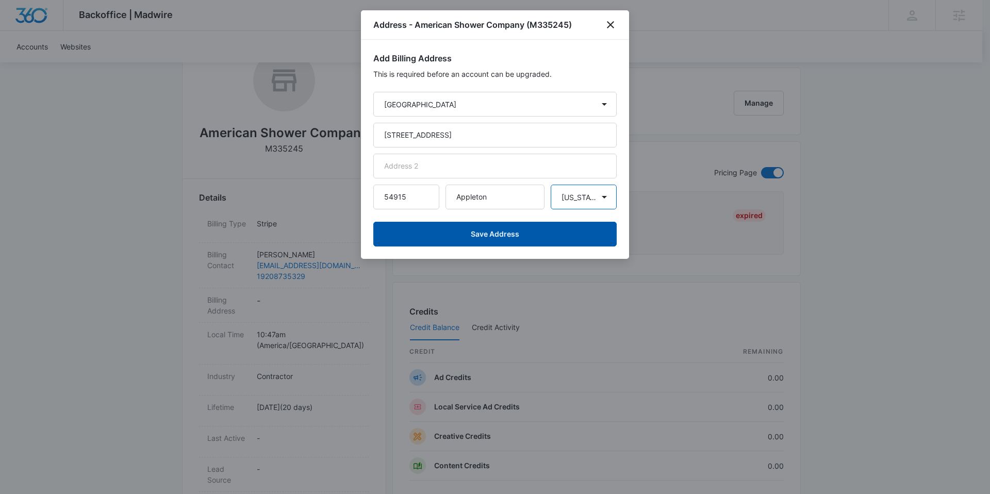 The height and width of the screenshot is (494, 990). Describe the element at coordinates (495, 58) in the screenshot. I see `h2: Add Billing Address` at that location.